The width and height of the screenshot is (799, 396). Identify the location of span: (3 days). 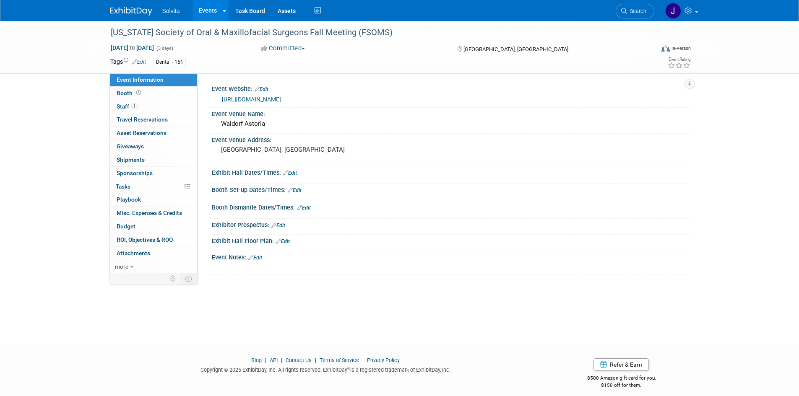
(164, 48).